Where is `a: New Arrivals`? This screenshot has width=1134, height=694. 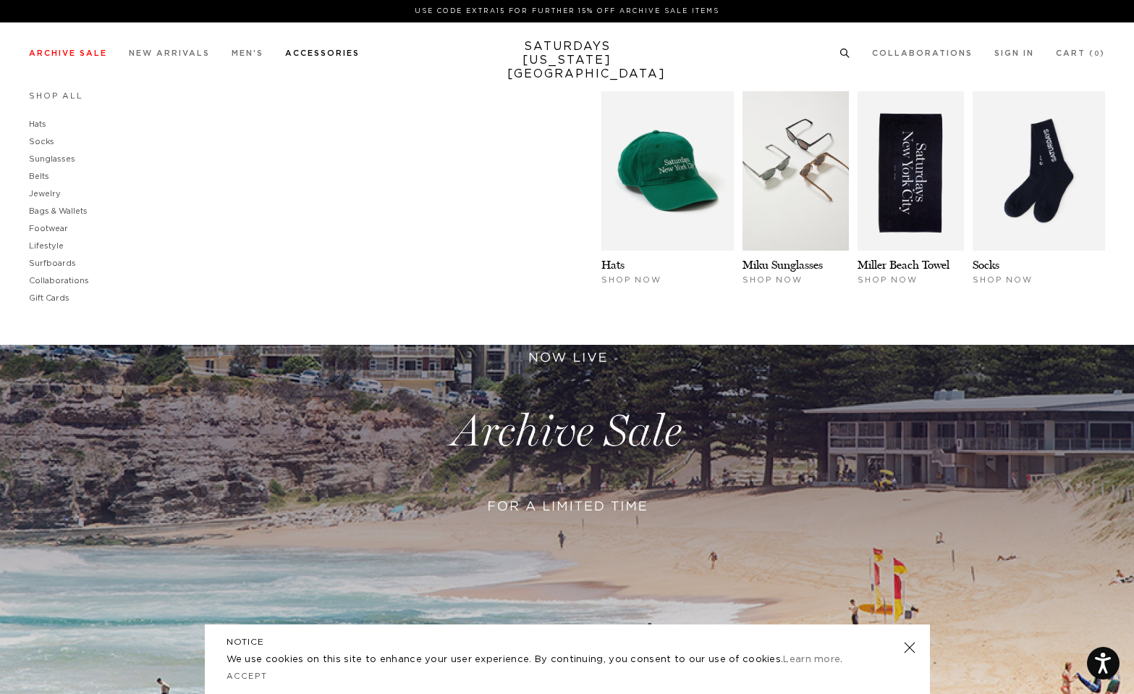
a: New Arrivals is located at coordinates (169, 53).